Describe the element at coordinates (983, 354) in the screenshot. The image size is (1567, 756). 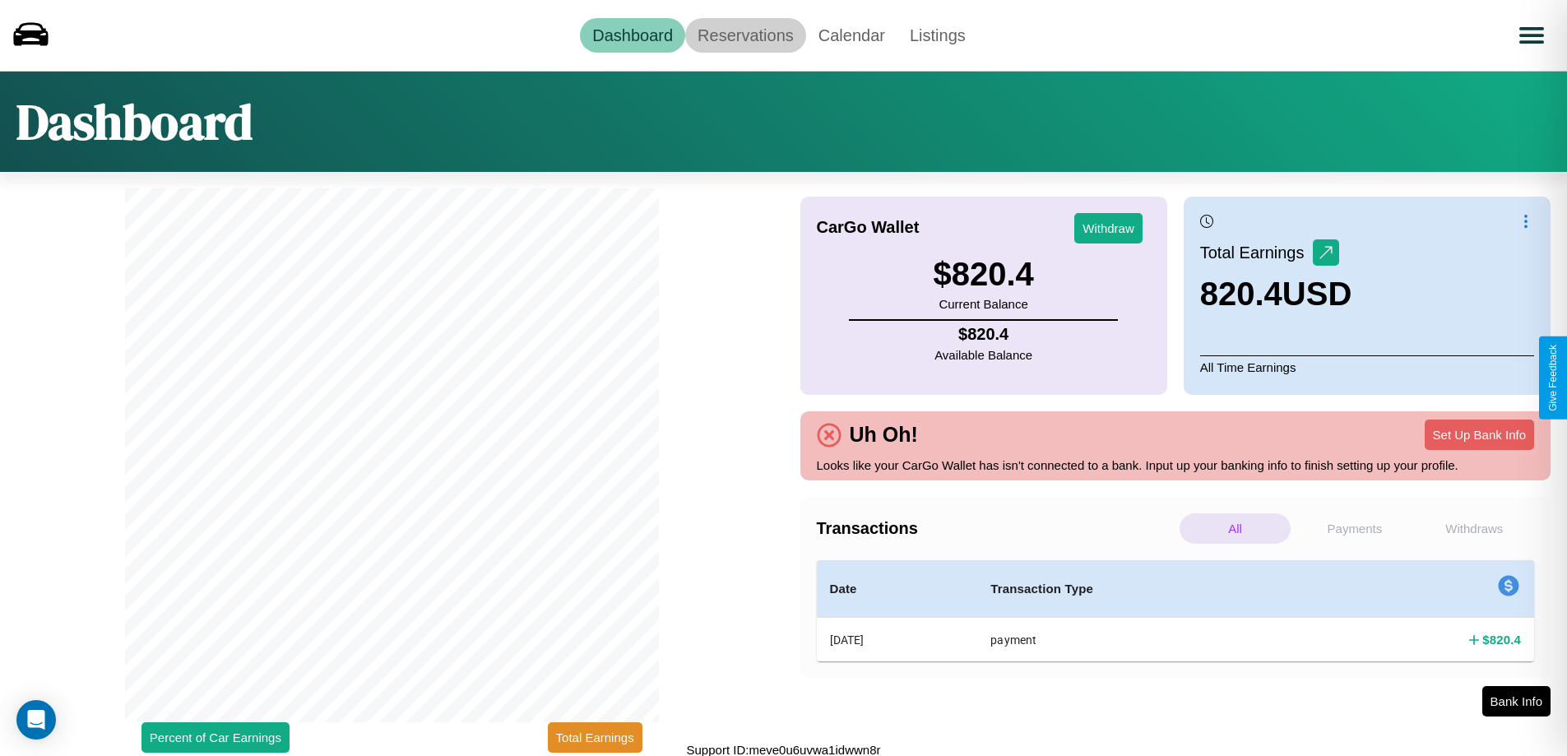
I see `p: Available Balance` at that location.